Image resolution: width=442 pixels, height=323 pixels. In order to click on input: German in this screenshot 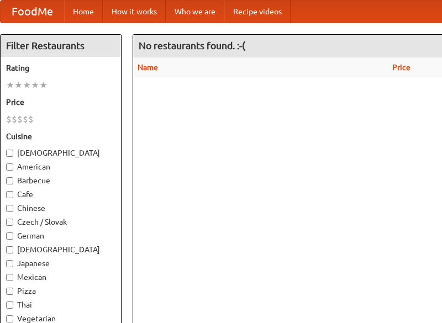, I will do `click(9, 236)`.